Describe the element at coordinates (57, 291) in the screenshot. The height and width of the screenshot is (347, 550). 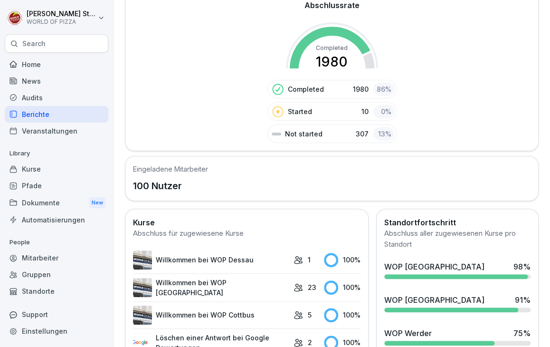
I see `a: Standorte` at that location.